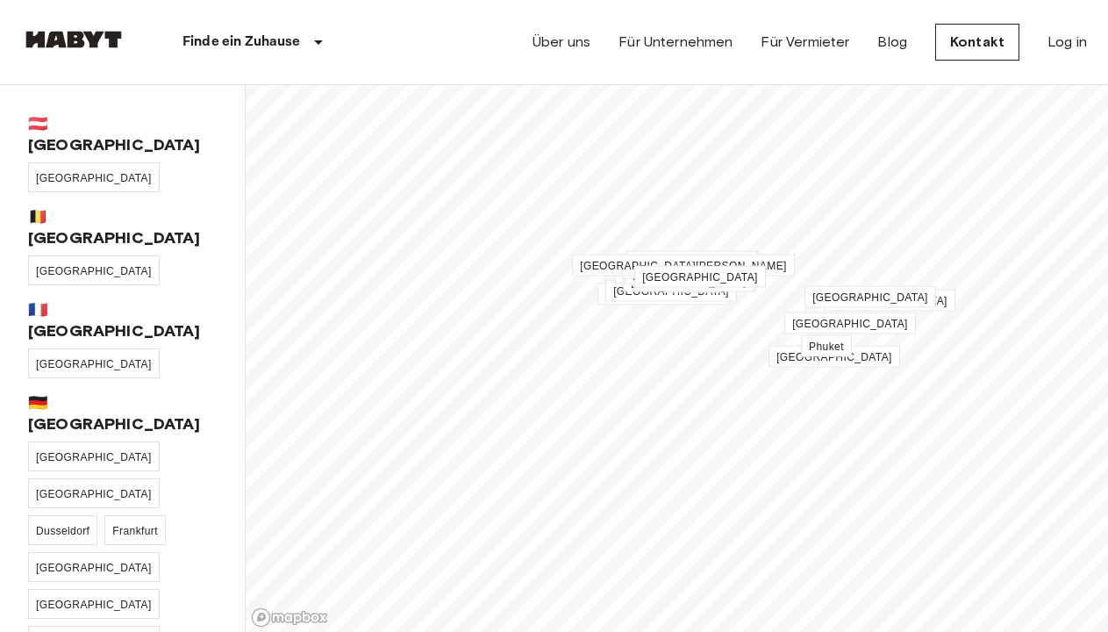 The width and height of the screenshot is (1108, 632). Describe the element at coordinates (62, 531) in the screenshot. I see `span: Dusseldorf` at that location.